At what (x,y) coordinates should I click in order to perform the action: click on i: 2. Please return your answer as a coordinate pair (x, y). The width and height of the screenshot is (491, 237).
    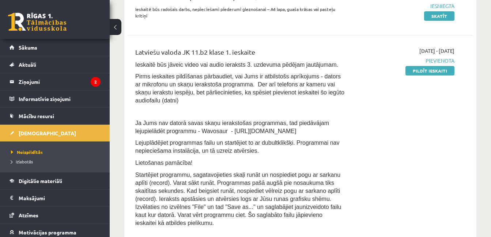
    Looking at the image, I should click on (95, 82).